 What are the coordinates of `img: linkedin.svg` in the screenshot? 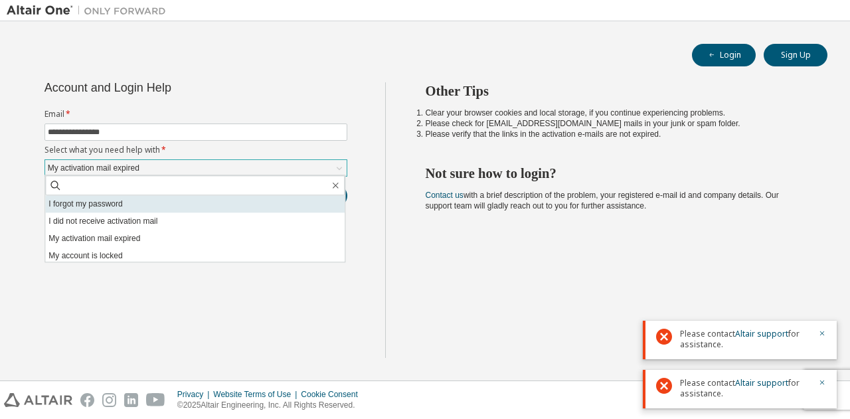 It's located at (131, 400).